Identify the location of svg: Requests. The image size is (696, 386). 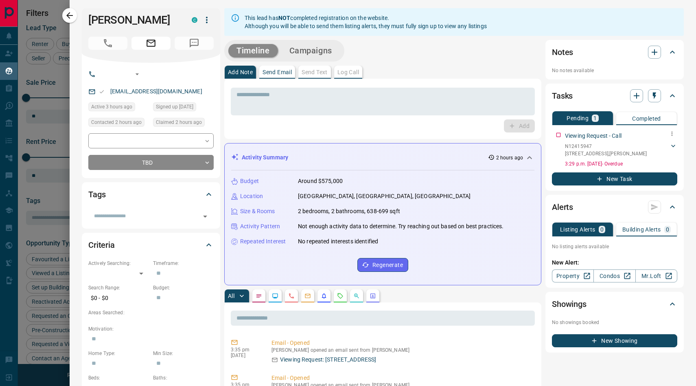
(340, 296).